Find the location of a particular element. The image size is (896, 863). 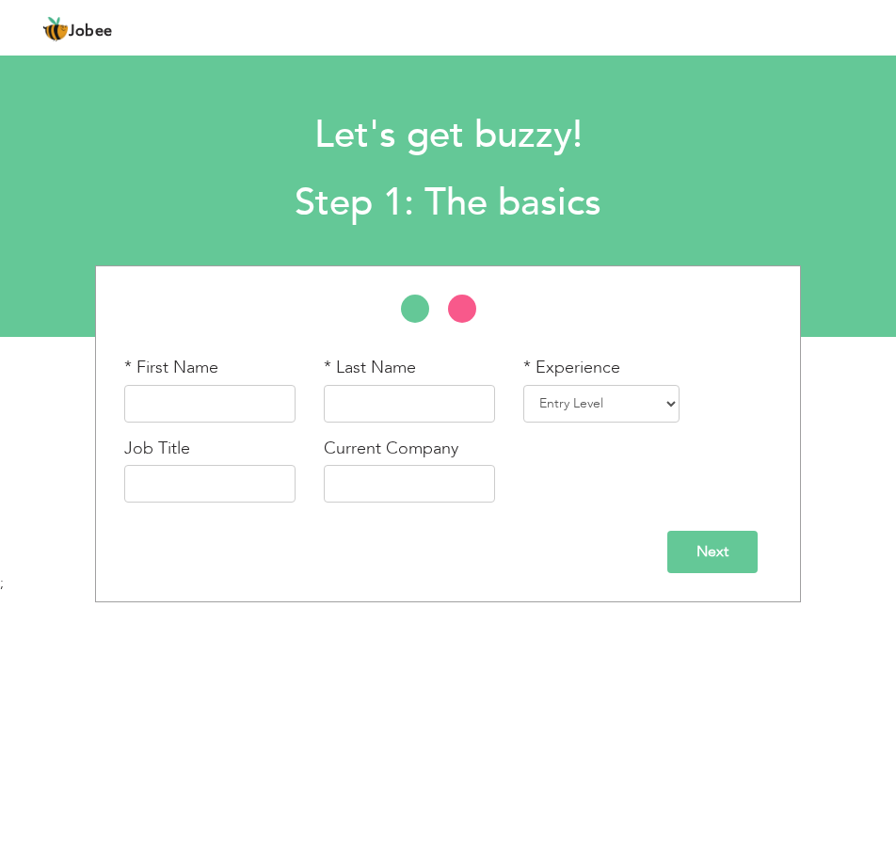

span: Jobee is located at coordinates (90, 32).